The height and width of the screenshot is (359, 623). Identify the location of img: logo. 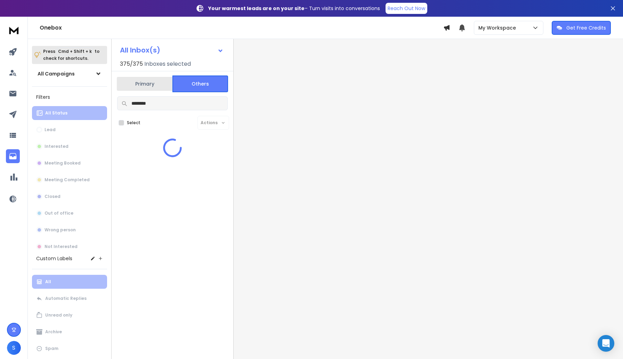
(14, 30).